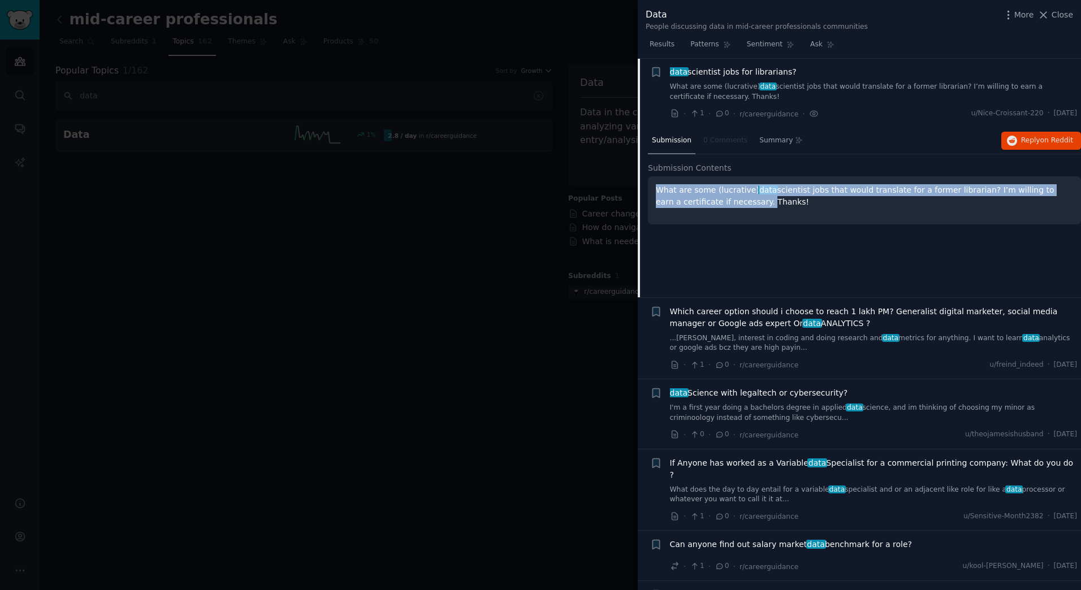  What do you see at coordinates (1004, 435) in the screenshot?
I see `span: u/theojamesishusband` at bounding box center [1004, 435].